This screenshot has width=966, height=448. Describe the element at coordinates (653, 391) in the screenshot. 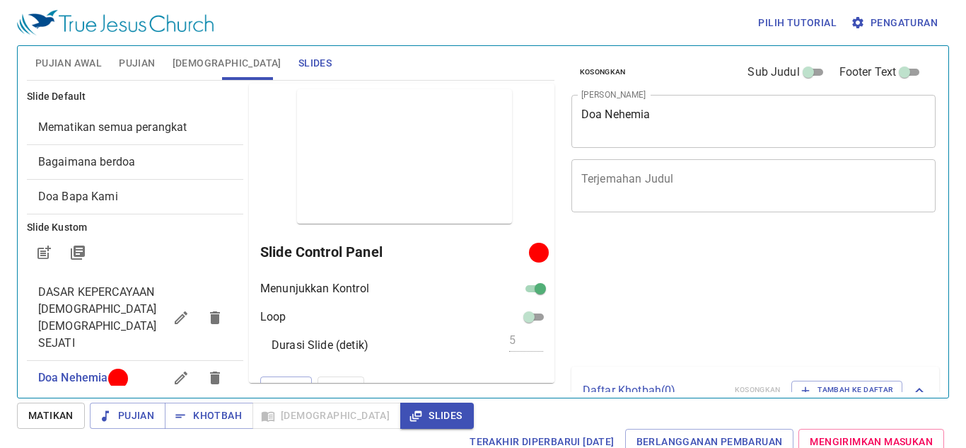

I see `p: Daftar Khotbah ( 0 )` at that location.